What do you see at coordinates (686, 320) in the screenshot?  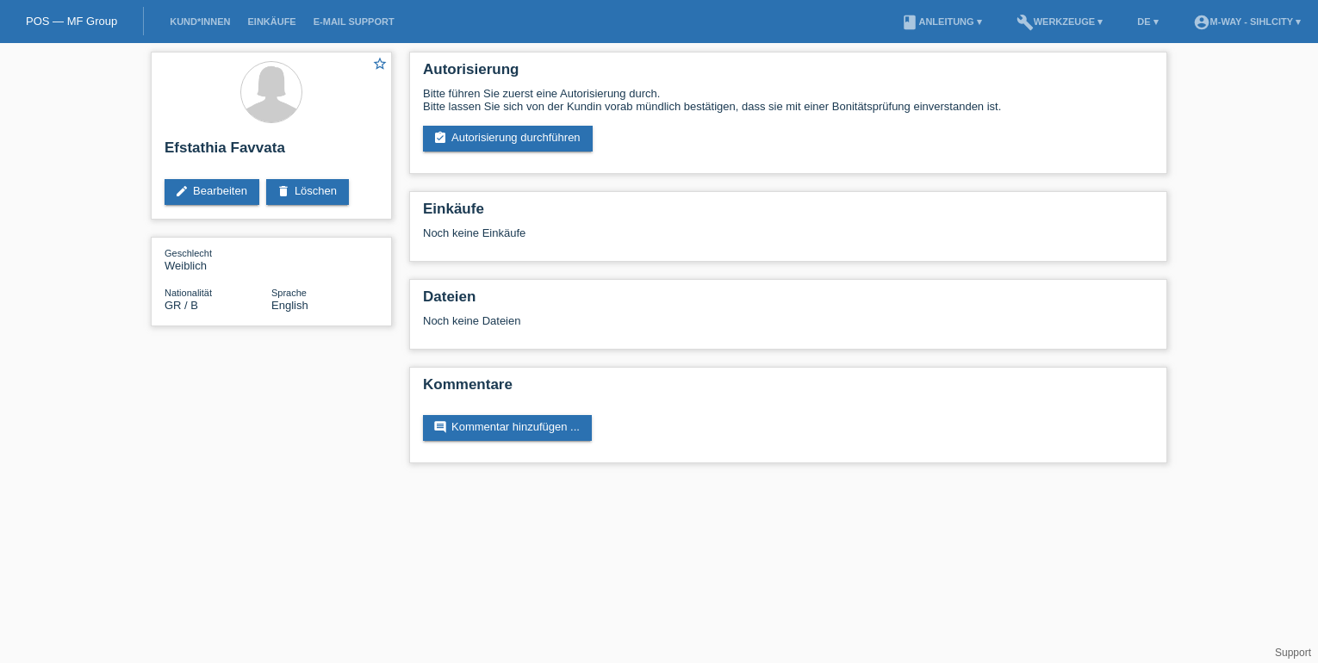 I see `div: Noch keine Dateien` at bounding box center [686, 320].